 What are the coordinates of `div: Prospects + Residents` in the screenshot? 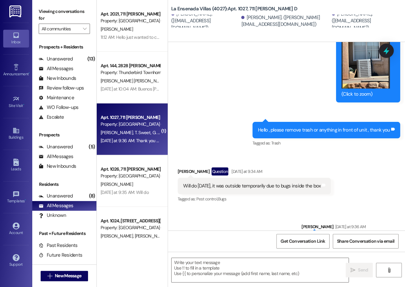 It's located at (64, 47).